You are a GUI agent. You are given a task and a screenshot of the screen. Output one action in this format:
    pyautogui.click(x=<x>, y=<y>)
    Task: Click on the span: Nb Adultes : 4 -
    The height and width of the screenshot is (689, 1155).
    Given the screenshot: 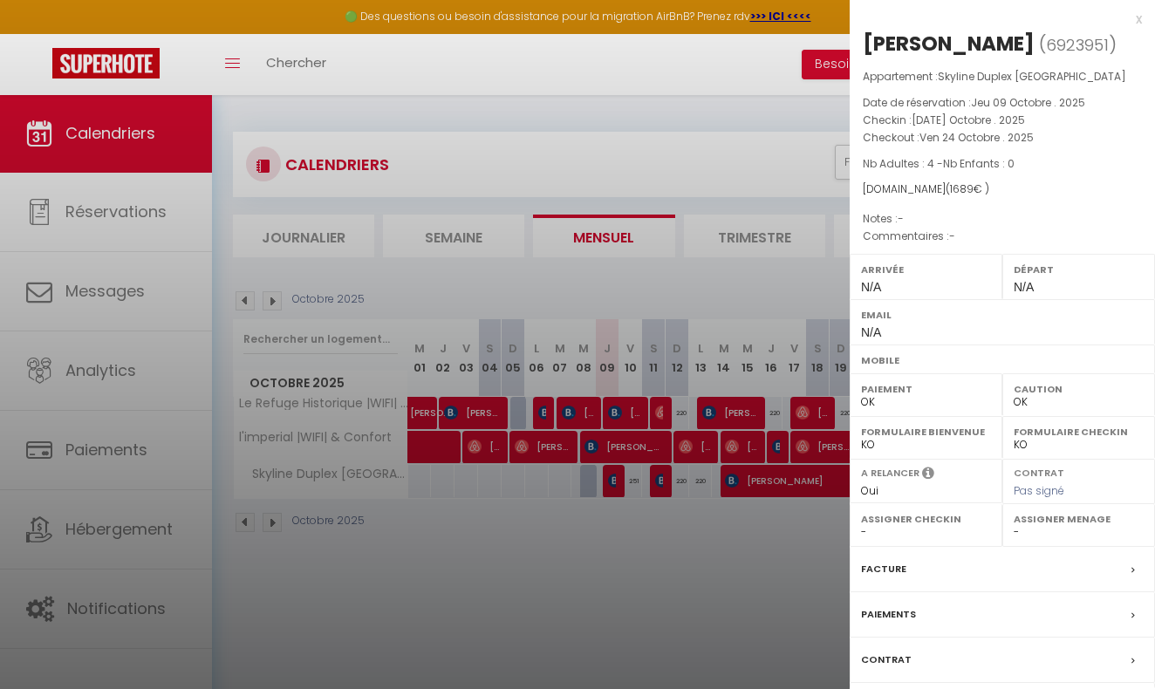 What is the action you would take?
    pyautogui.click(x=939, y=163)
    